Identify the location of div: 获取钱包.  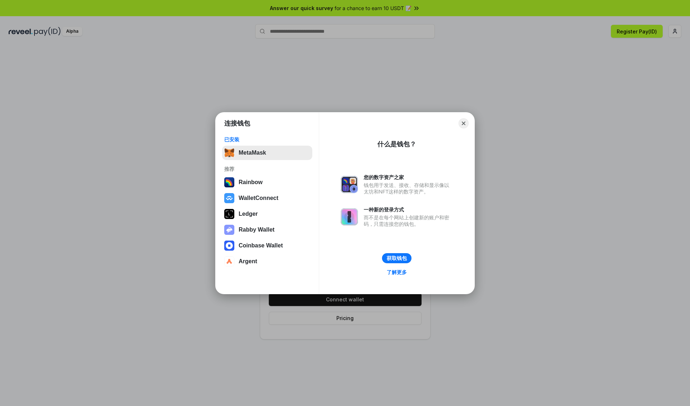
(397, 258).